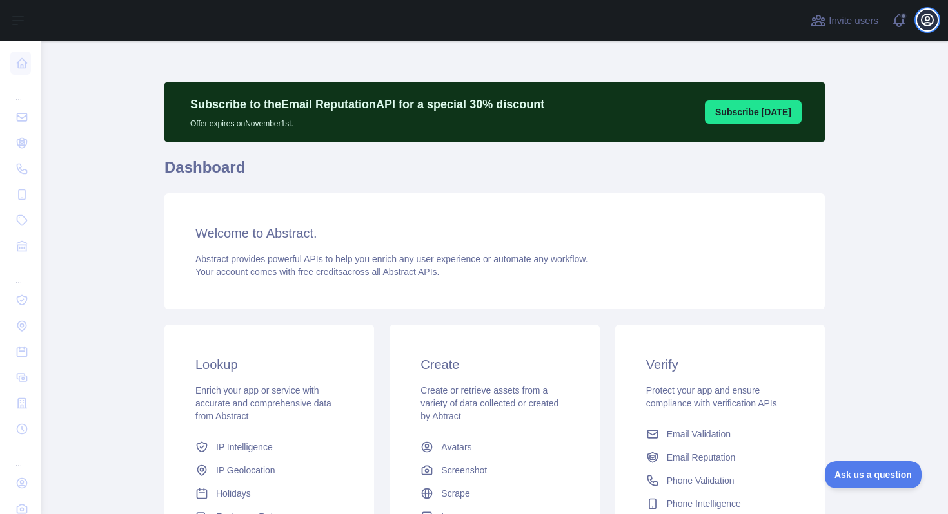  Describe the element at coordinates (320, 272) in the screenshot. I see `span: free credits` at that location.